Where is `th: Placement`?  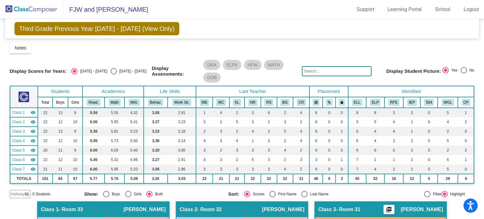 th: Placement is located at coordinates (329, 91).